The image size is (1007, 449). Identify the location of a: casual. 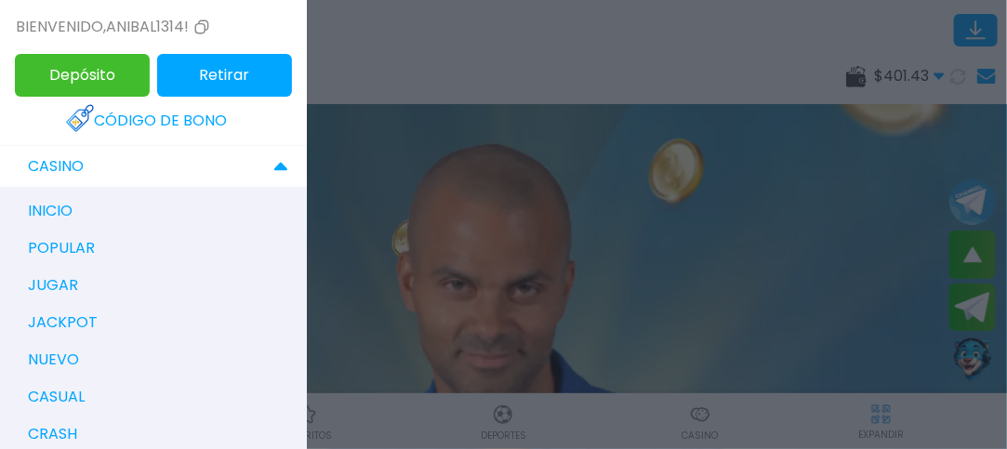
(163, 397).